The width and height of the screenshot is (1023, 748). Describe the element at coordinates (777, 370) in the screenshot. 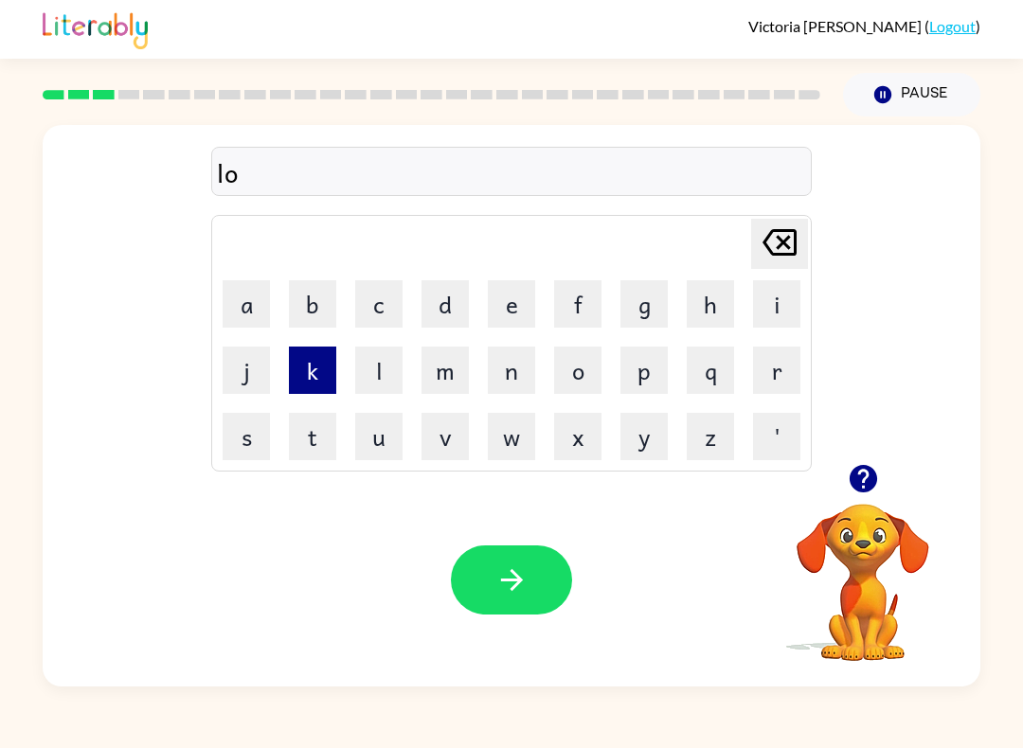

I see `button: r` at that location.